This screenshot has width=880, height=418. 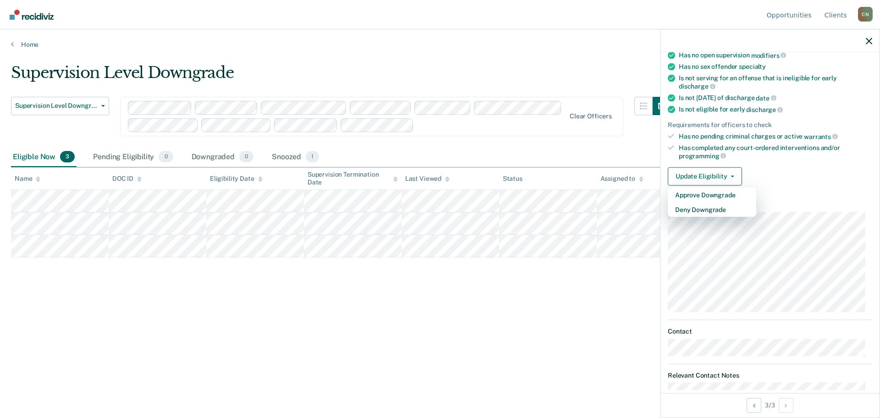 I want to click on span: date, so click(x=766, y=98).